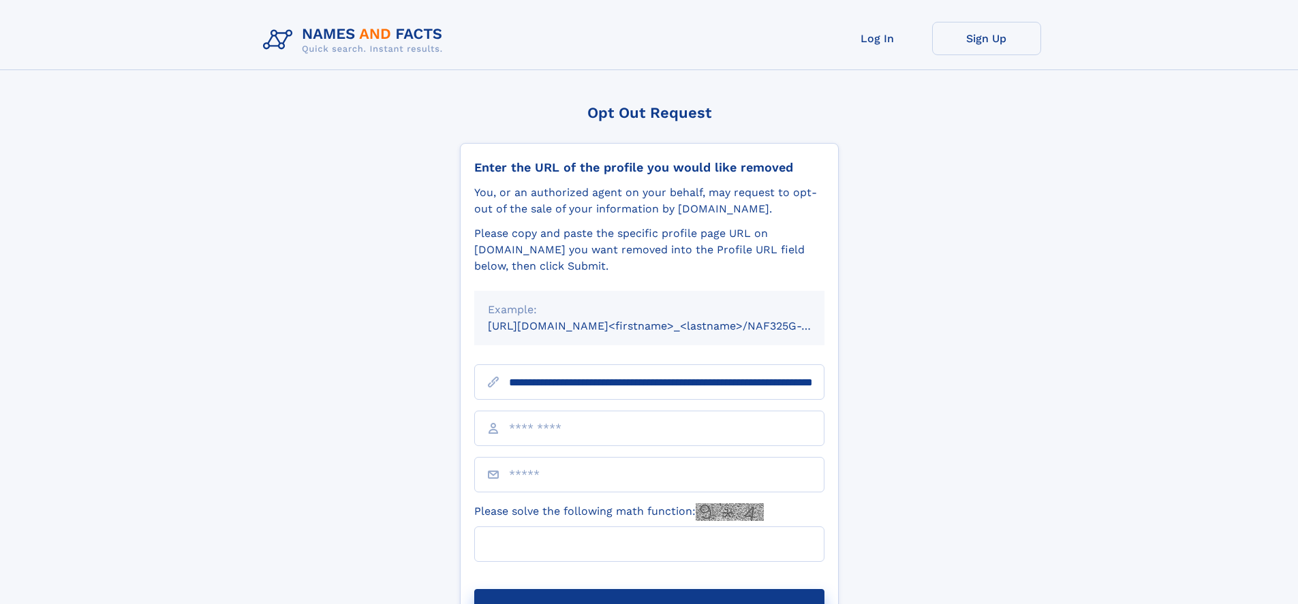  I want to click on div: Enter the URL of the profile you would like removed, so click(649, 168).